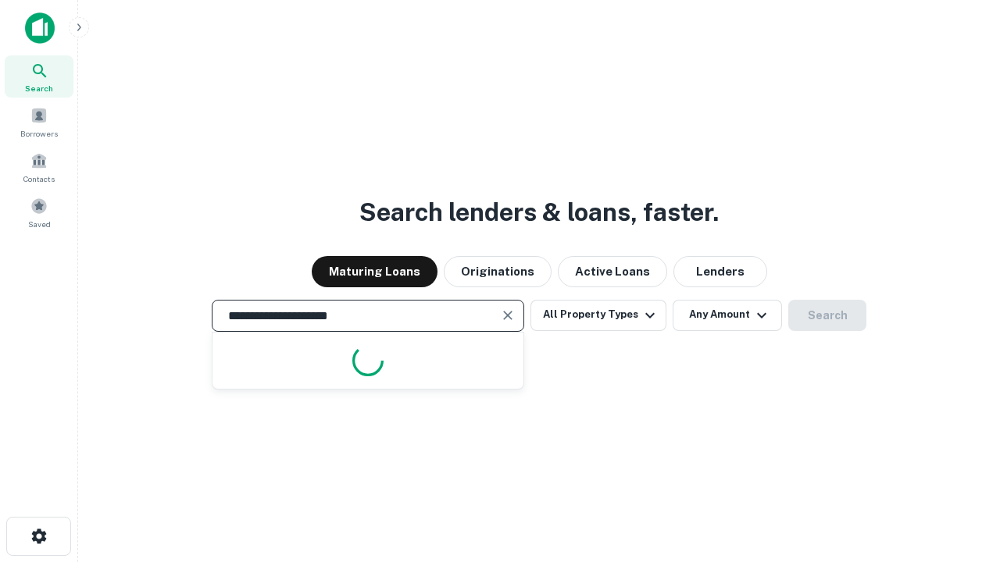 The height and width of the screenshot is (562, 1000). Describe the element at coordinates (39, 167) in the screenshot. I see `div: Contacts` at that location.